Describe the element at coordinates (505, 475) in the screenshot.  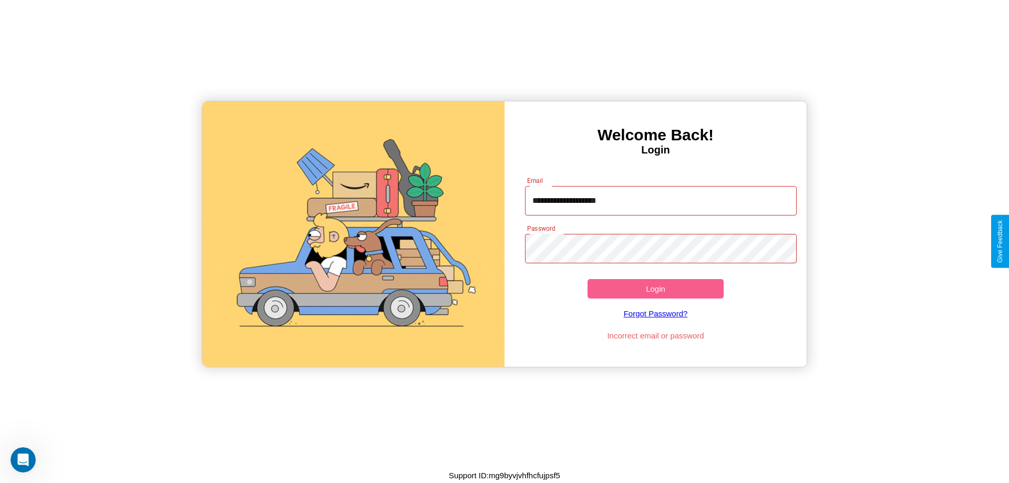
I see `p: Support ID: mg9byvjvhfhcfujpsf5` at that location.